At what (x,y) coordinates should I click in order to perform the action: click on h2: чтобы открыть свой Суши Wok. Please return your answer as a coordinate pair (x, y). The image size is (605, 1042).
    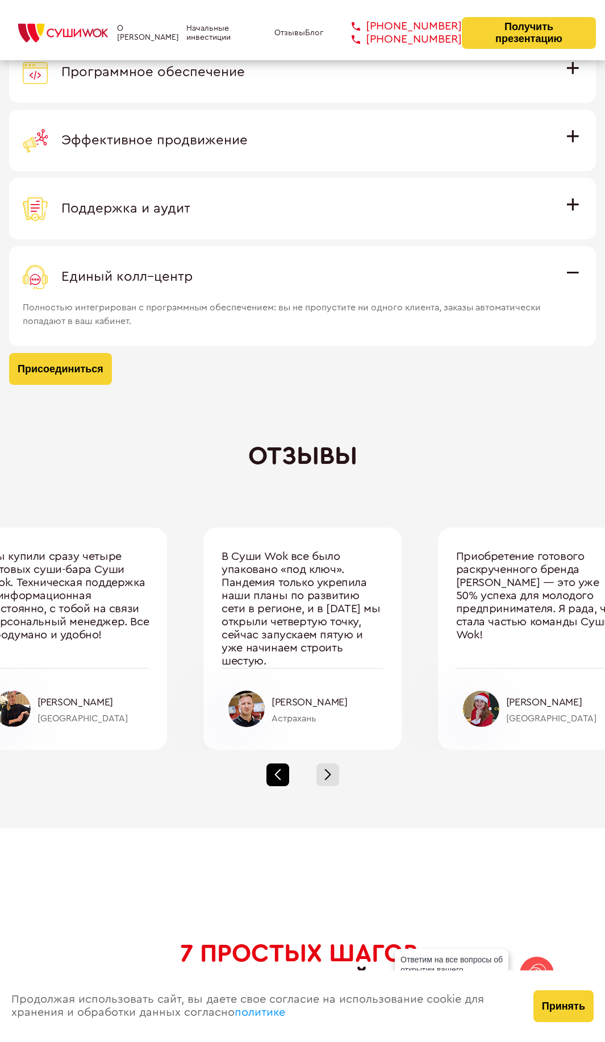
    Looking at the image, I should click on (303, 967).